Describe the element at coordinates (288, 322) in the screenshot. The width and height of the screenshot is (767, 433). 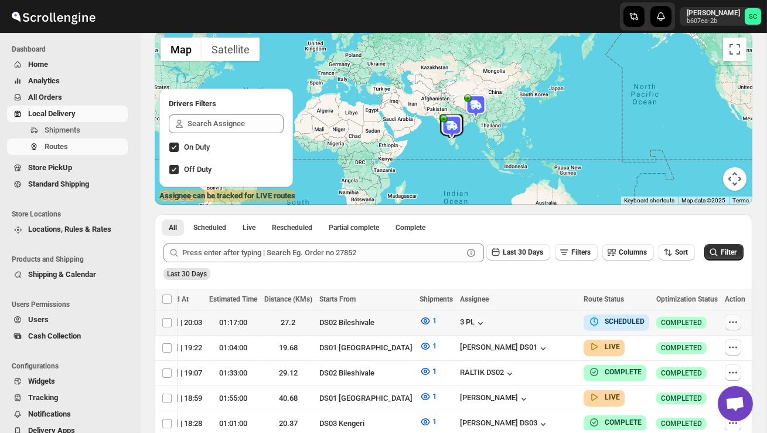
I see `div: 27.2` at that location.